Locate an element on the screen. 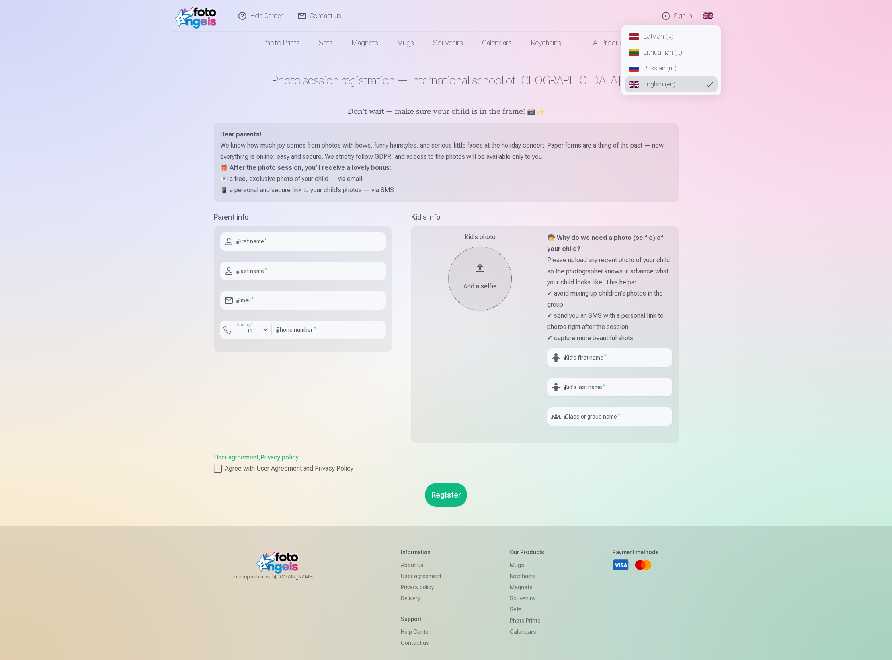 The width and height of the screenshot is (892, 660). a: All products is located at coordinates (604, 43).